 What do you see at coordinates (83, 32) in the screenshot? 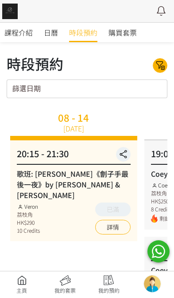
I see `span: 時段預約` at bounding box center [83, 32].